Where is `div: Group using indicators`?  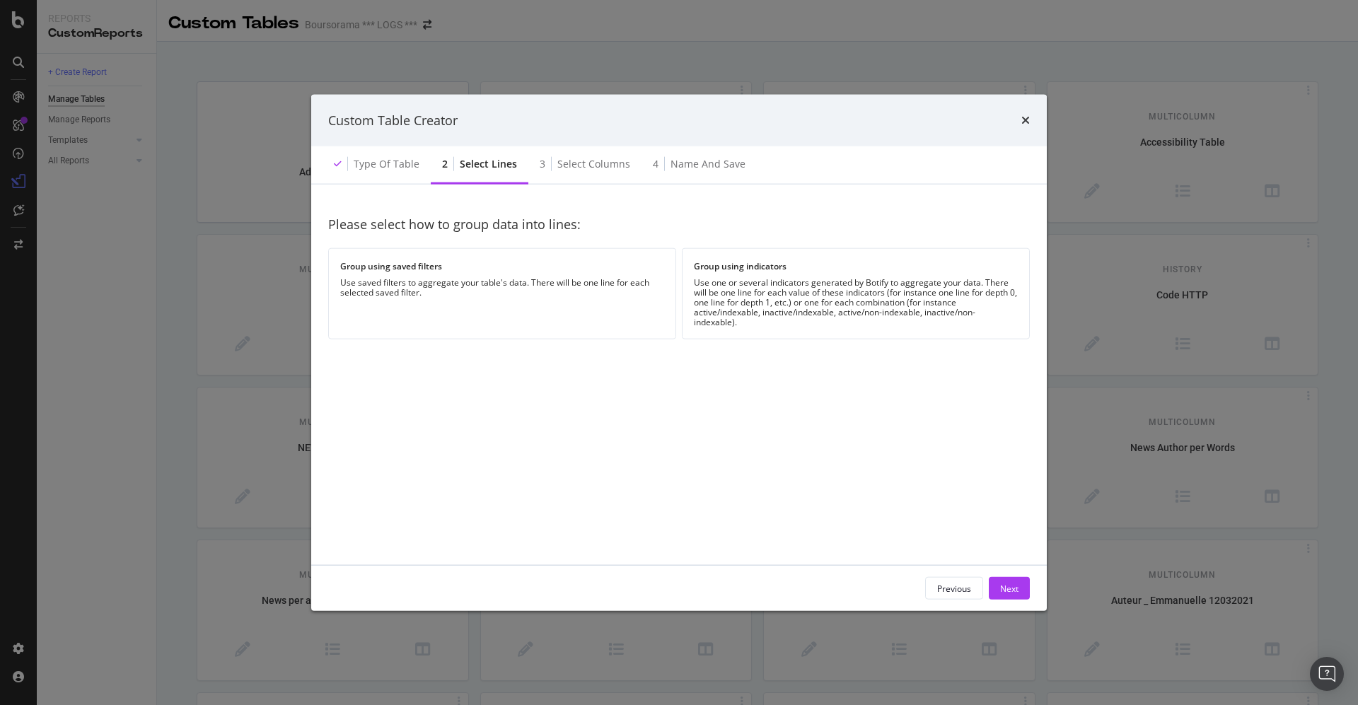 div: Group using indicators is located at coordinates (856, 266).